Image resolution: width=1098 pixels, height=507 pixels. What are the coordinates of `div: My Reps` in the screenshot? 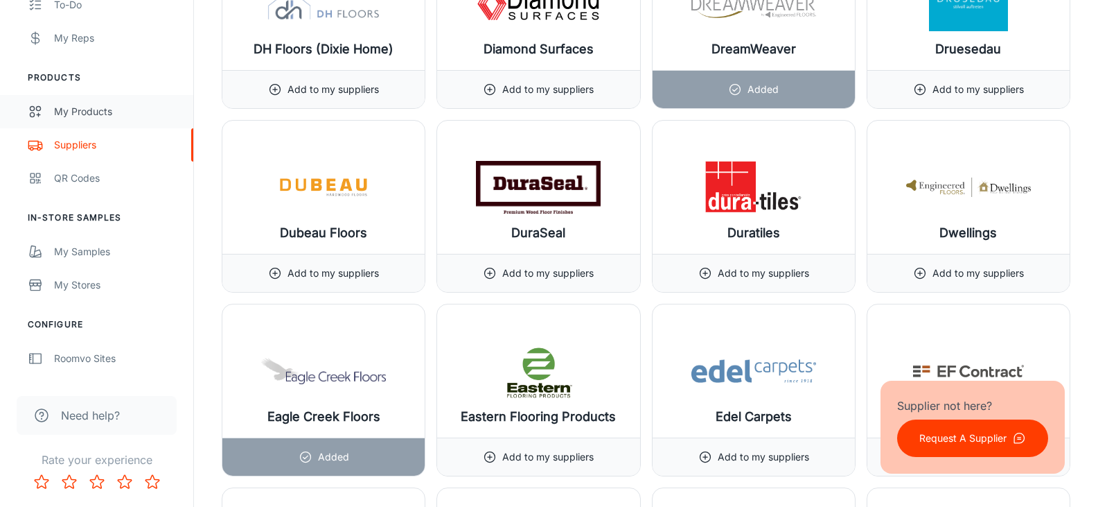 It's located at (116, 38).